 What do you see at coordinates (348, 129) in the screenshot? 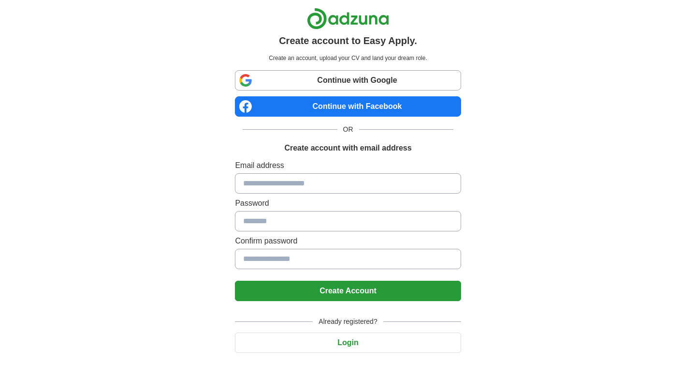
I see `span: OR` at bounding box center [348, 129].